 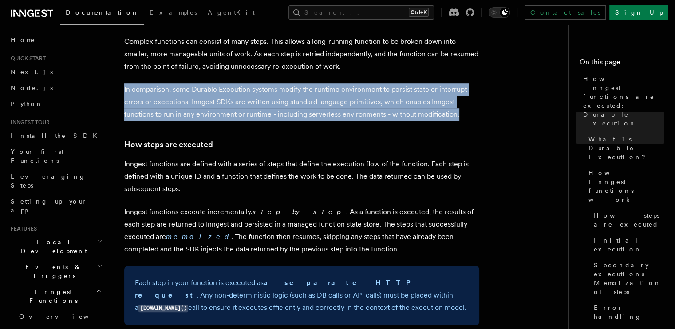 I want to click on button: Inngest Functions, so click(x=55, y=296).